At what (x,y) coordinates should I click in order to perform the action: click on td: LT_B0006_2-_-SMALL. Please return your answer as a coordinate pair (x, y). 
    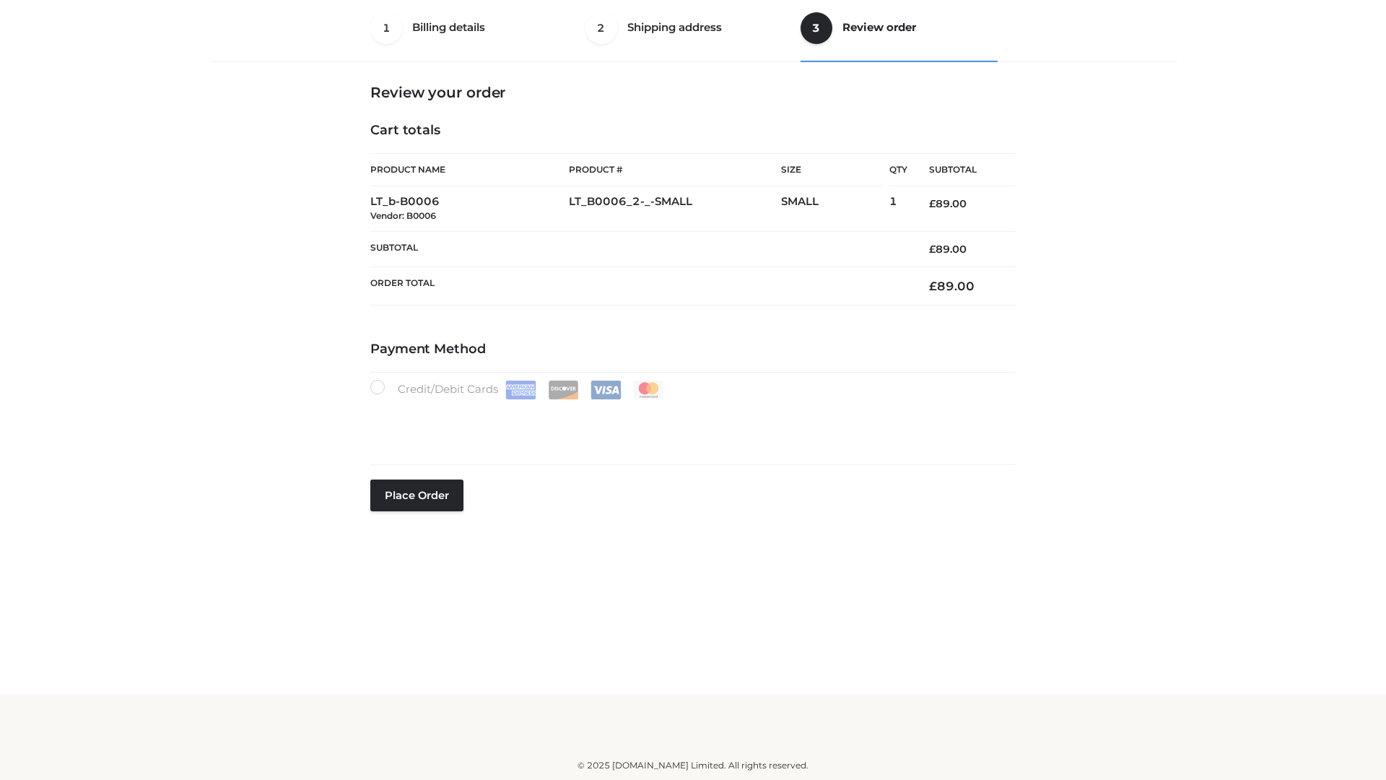
    Looking at the image, I should click on (675, 209).